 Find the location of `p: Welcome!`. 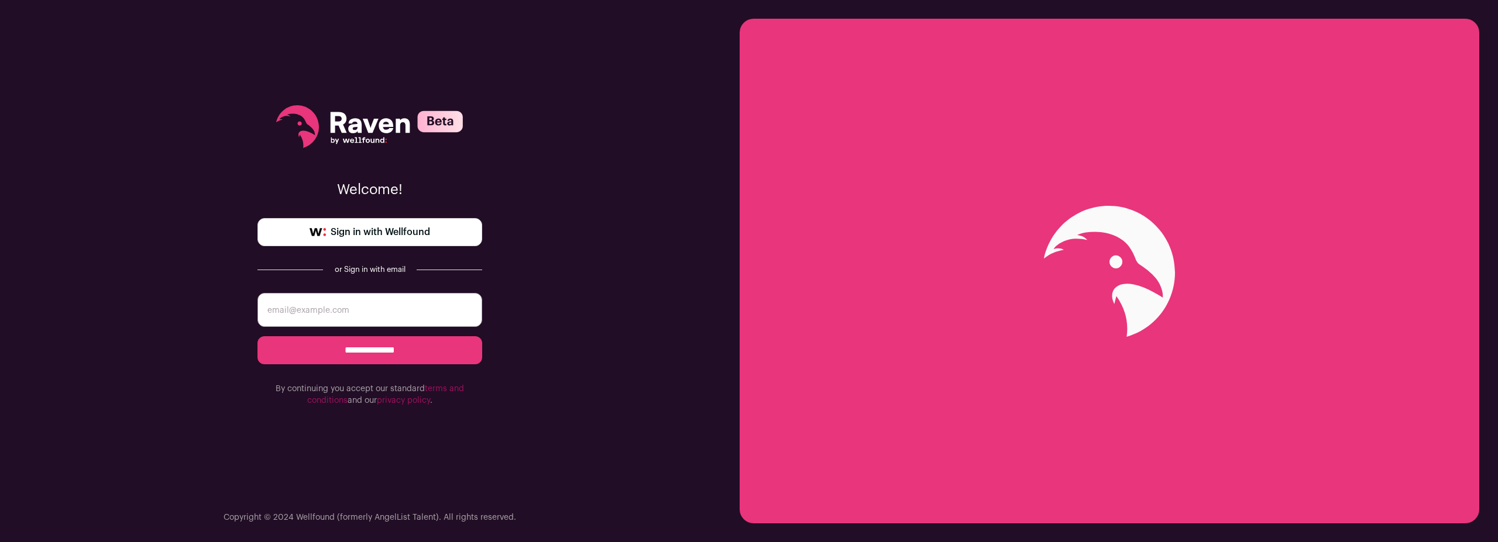

p: Welcome! is located at coordinates (370, 190).